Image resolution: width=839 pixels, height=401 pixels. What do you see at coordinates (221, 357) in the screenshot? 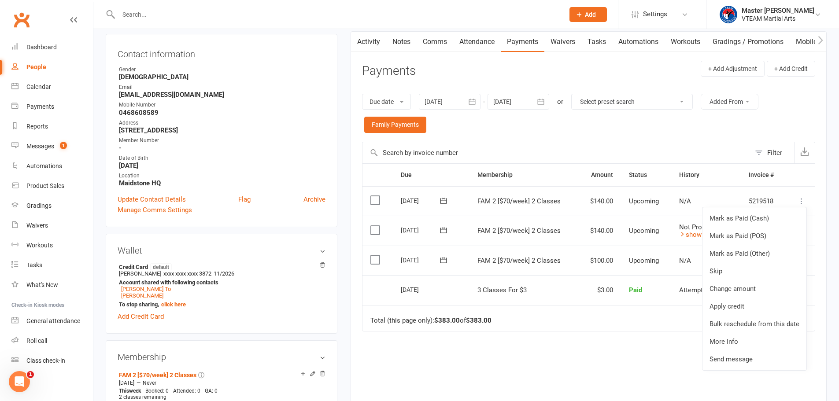
I see `h3: Membership` at bounding box center [221, 357].